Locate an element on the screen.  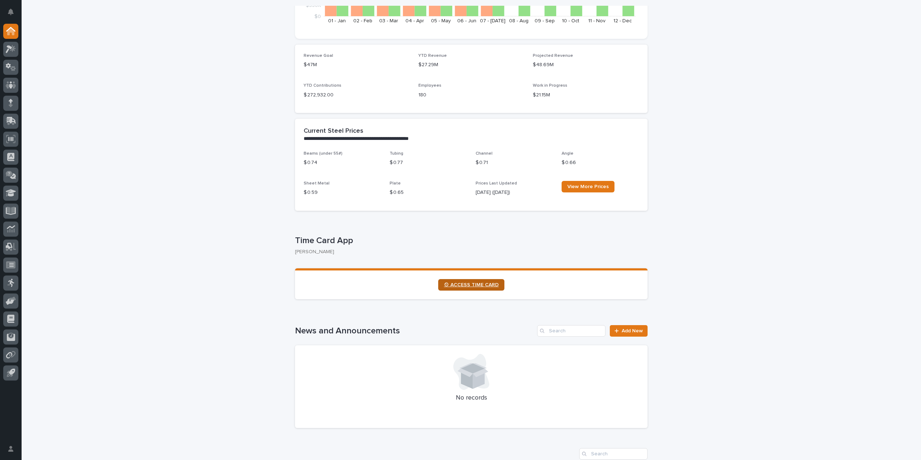
p: Time Card App is located at coordinates (470, 241).